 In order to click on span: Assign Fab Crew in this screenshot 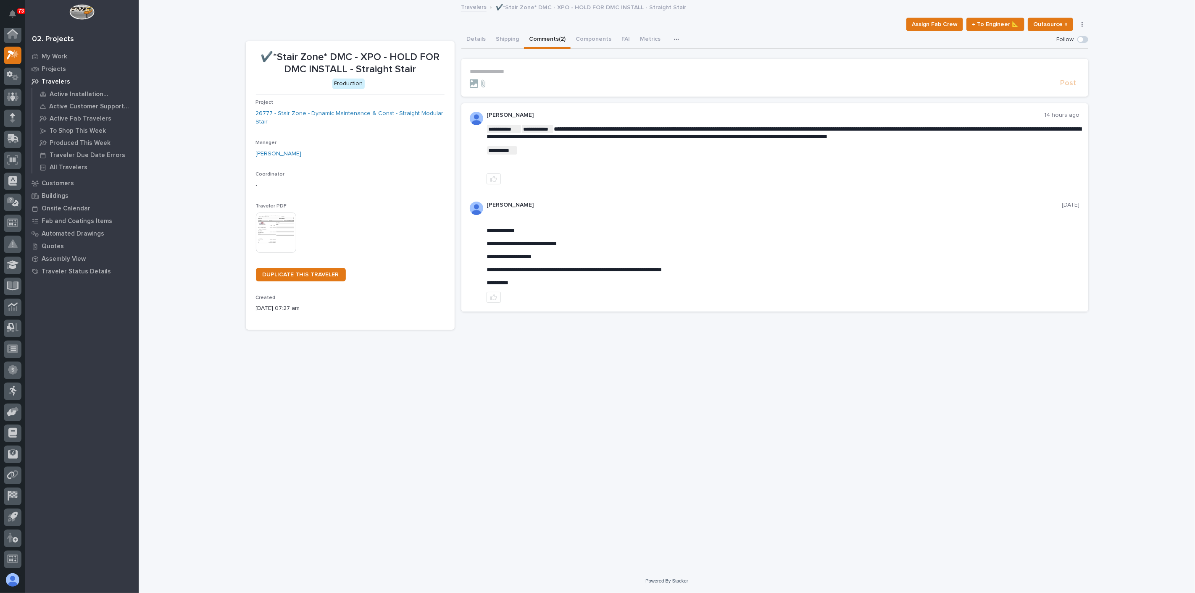, I will do `click(935, 24)`.